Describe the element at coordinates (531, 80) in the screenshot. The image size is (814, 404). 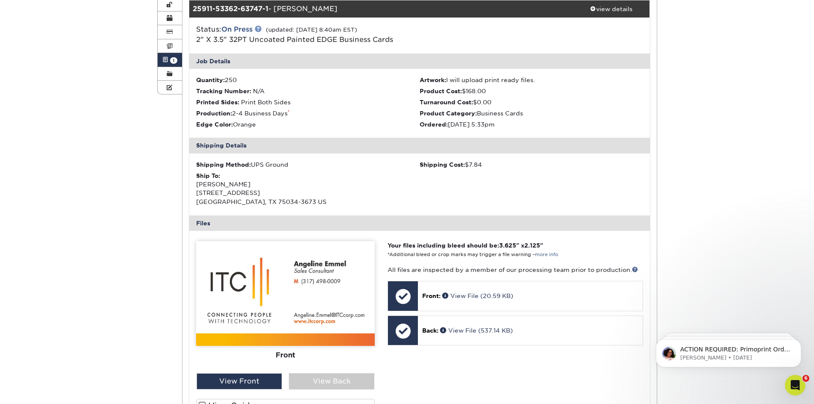
I see `li: I will upload print ready files.` at that location.